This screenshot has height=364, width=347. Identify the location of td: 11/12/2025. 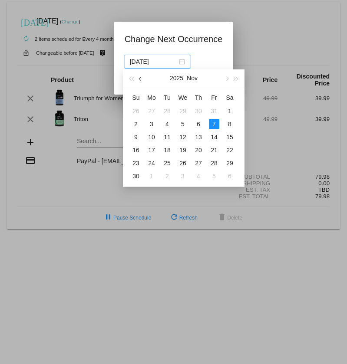
(183, 137).